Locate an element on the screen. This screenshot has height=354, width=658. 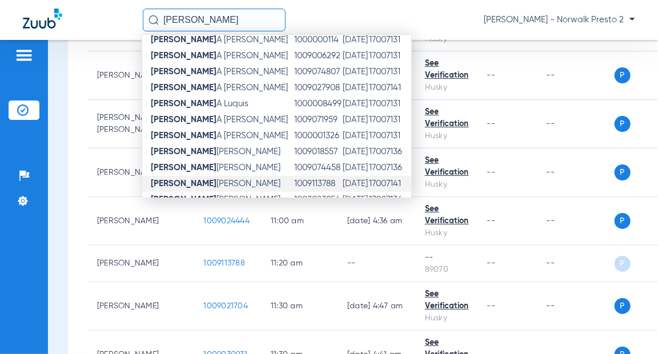
img: Zuub Logo is located at coordinates (42, 18).